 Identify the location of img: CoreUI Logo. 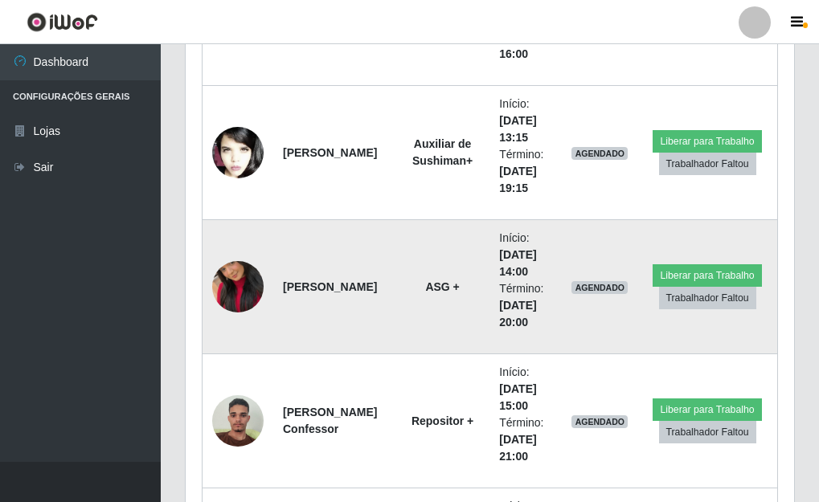
(62, 22).